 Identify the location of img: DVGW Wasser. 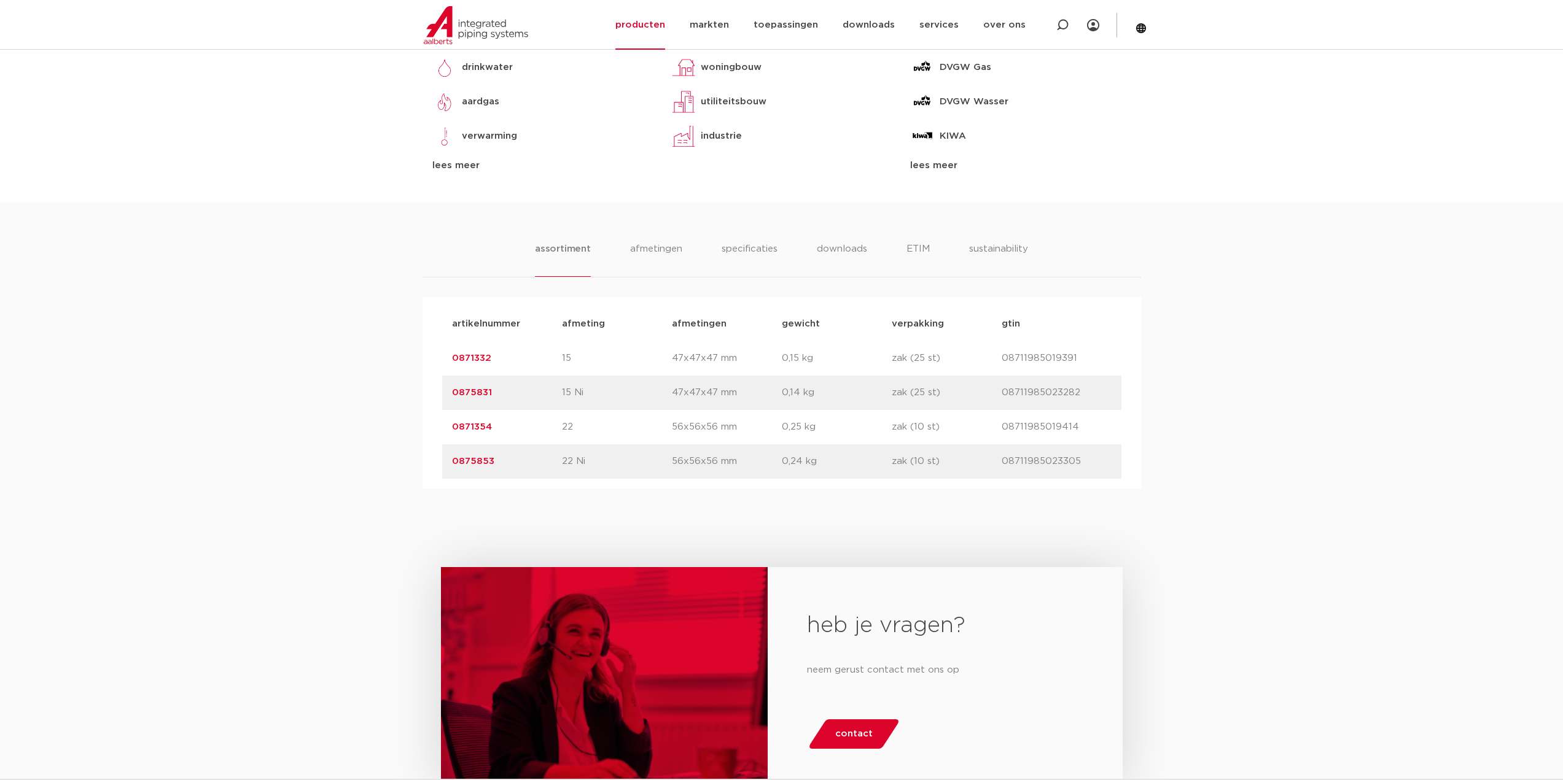
(922, 102).